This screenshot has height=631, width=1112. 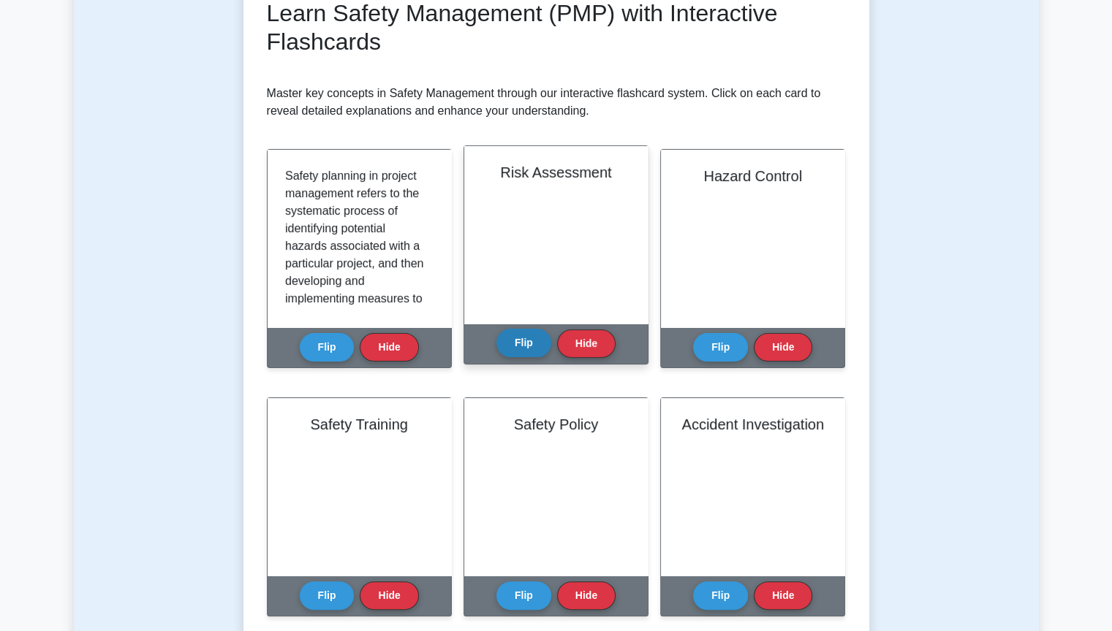 I want to click on p: Master key concepts in Safety Management through our interactive flashcard system. Click on each ..., so click(x=556, y=102).